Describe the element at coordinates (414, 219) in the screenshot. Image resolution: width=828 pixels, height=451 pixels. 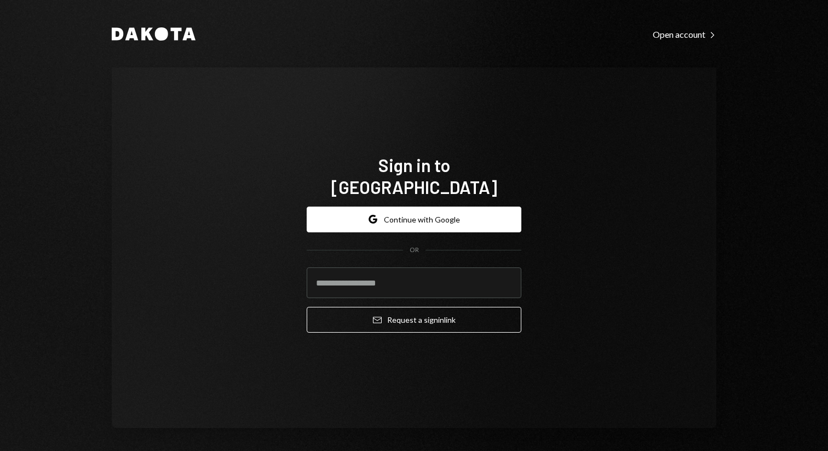
I see `button: Continue with Google` at that location.